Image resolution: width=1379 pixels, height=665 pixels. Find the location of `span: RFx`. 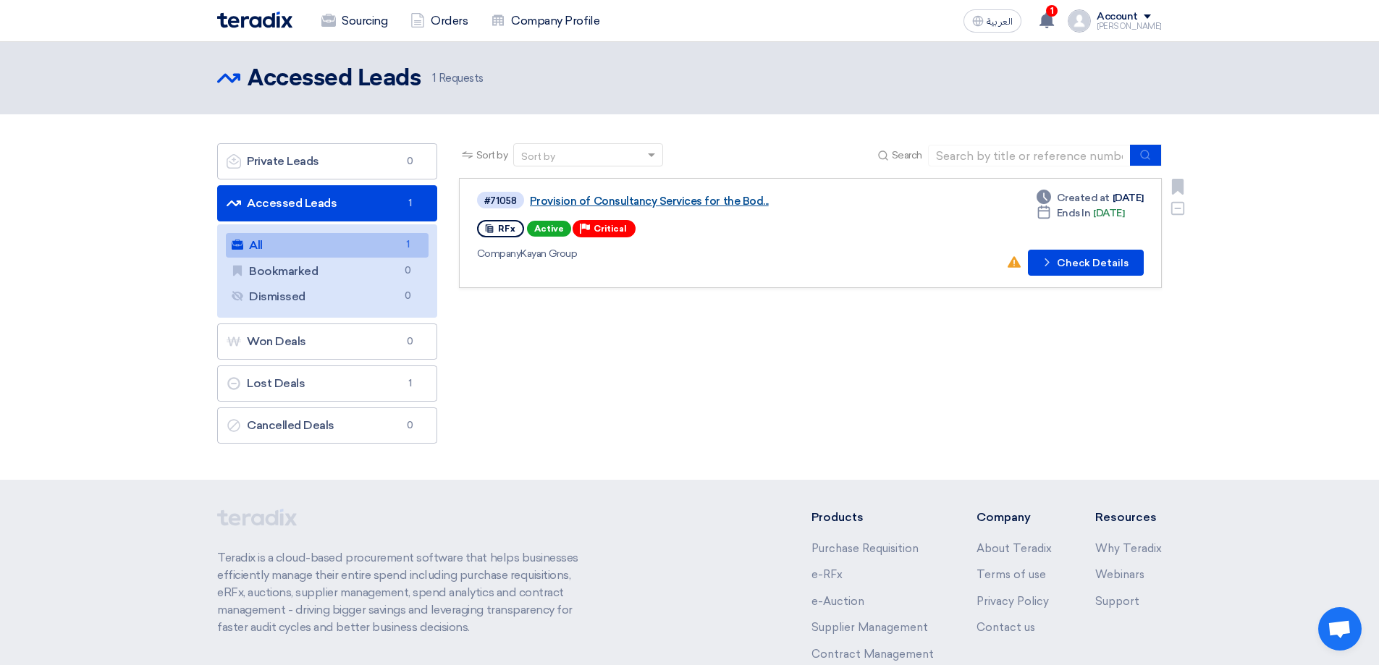

span: RFx is located at coordinates (507, 229).